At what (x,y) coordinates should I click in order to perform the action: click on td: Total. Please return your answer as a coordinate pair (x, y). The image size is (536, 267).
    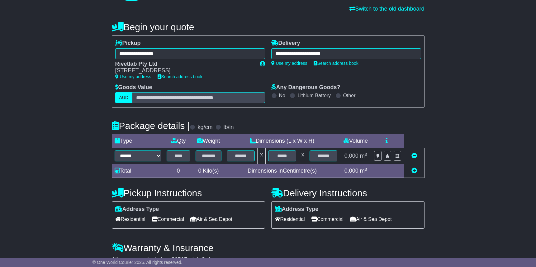
    Looking at the image, I should click on (138, 171).